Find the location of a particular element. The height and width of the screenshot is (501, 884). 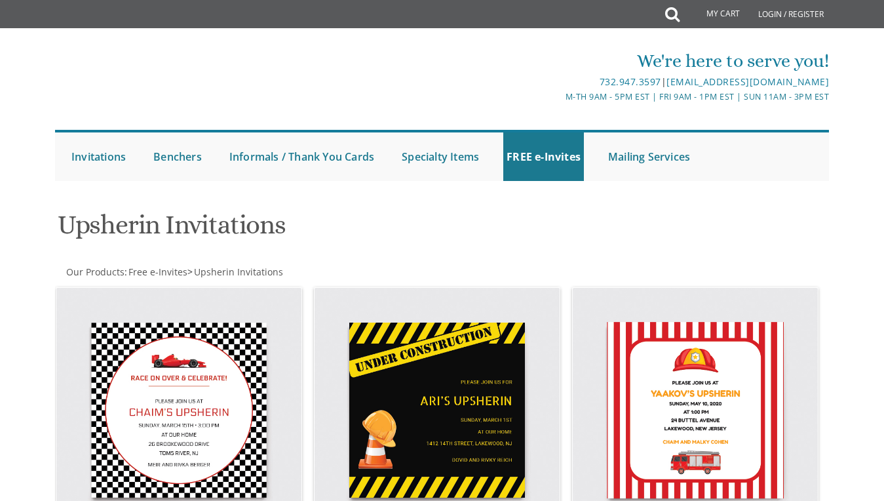

a: My Cart is located at coordinates (714, 14).